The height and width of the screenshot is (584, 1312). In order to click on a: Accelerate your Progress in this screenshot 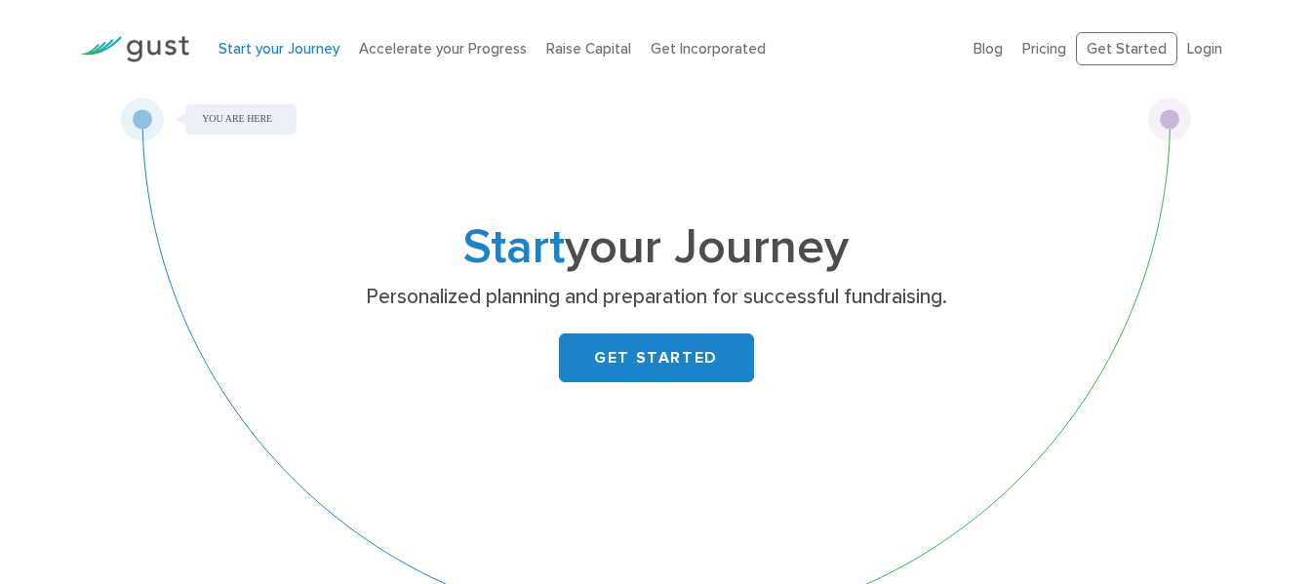, I will do `click(443, 49)`.